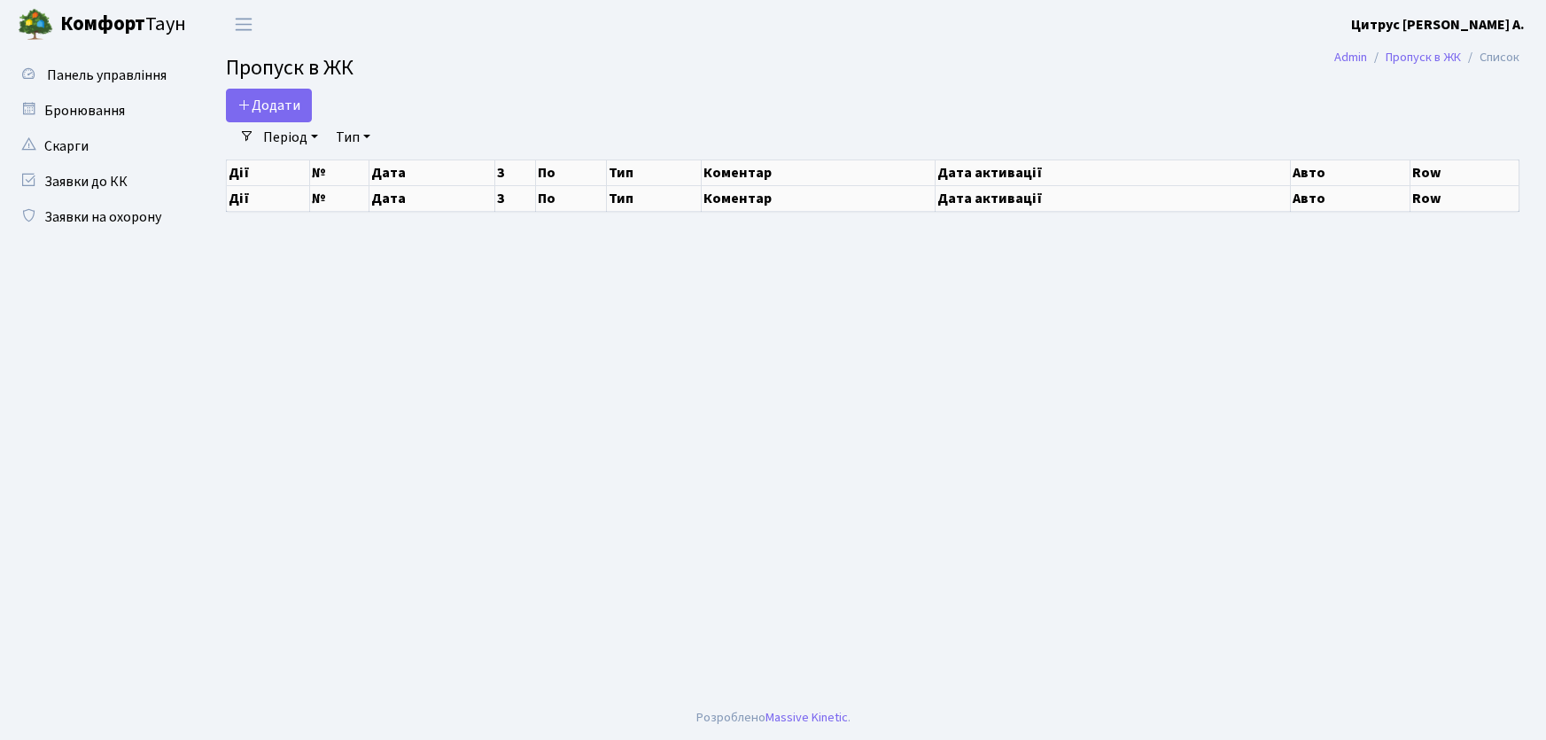  Describe the element at coordinates (244, 24) in the screenshot. I see `button: Переключити навігацію` at that location.